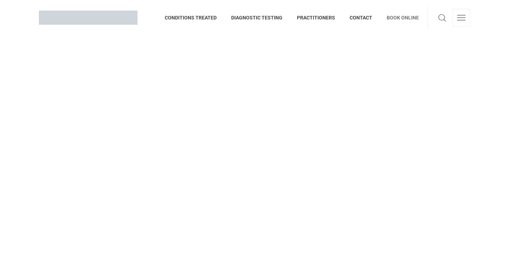 The image size is (509, 275). Describe the element at coordinates (257, 18) in the screenshot. I see `span: DIAGNOSTIC TESTING` at that location.